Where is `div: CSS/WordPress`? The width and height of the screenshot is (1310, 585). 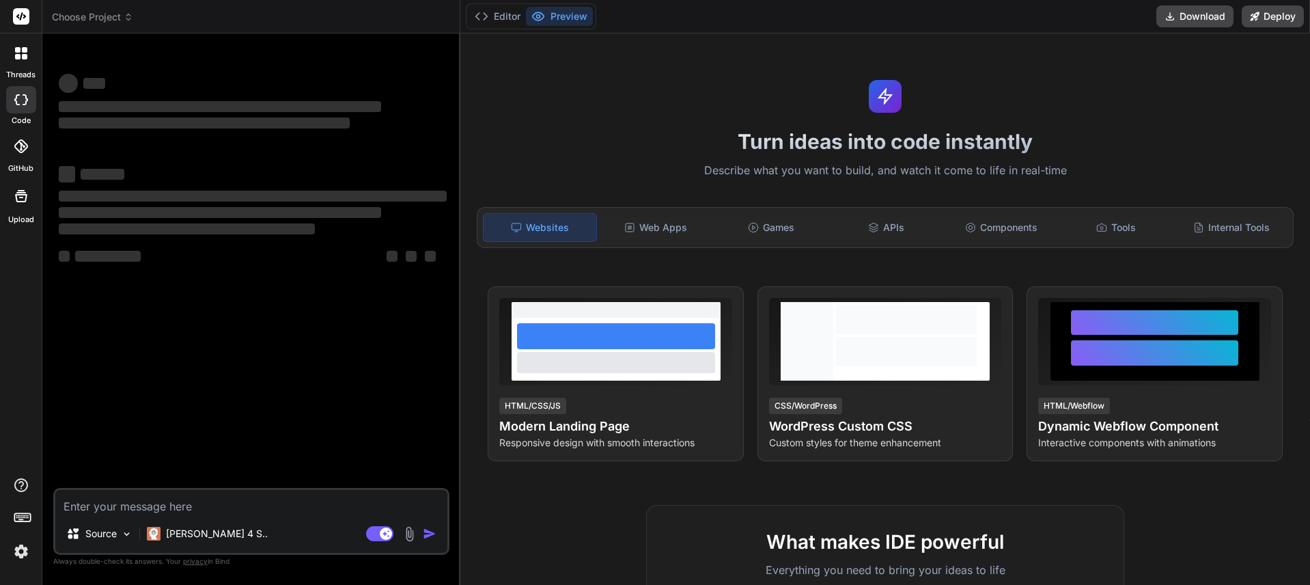 div: CSS/WordPress is located at coordinates (805, 406).